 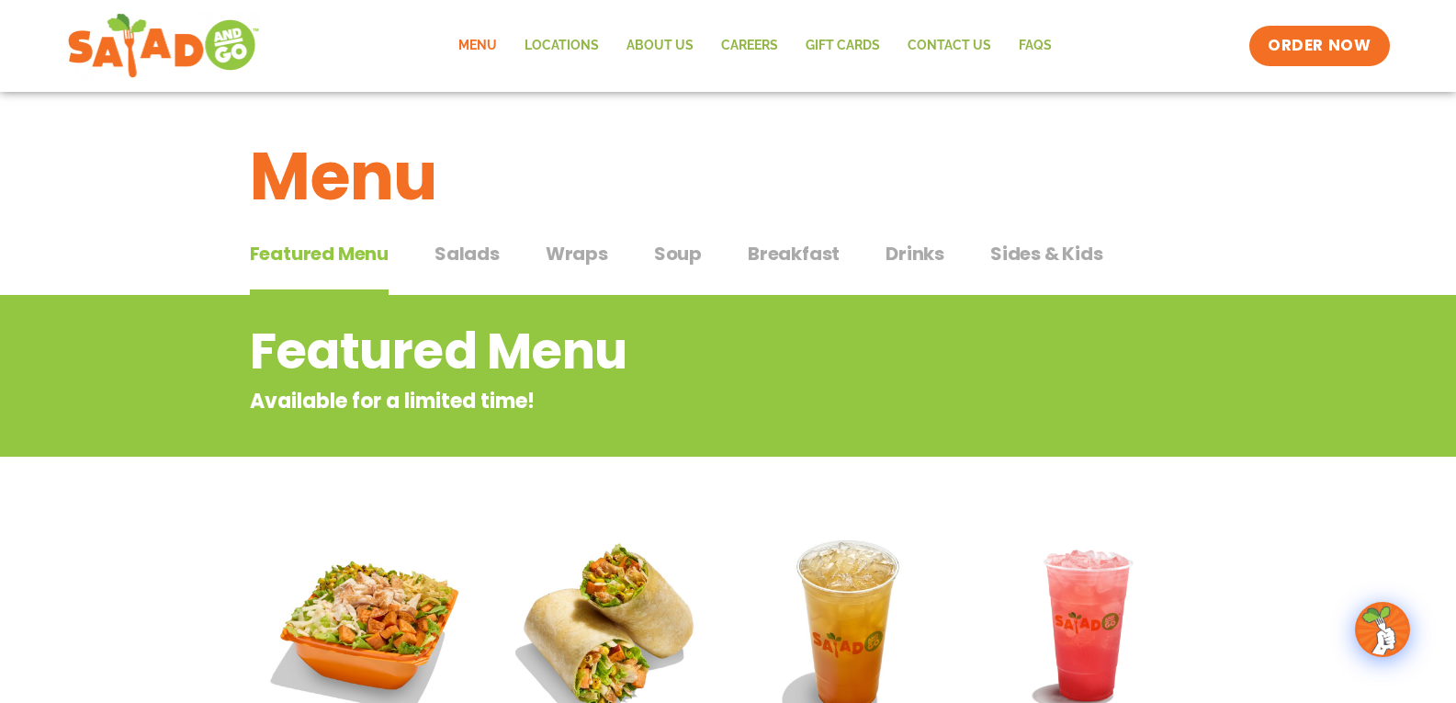 What do you see at coordinates (164, 46) in the screenshot?
I see `img: new-SAG-logo-768×292` at bounding box center [164, 46].